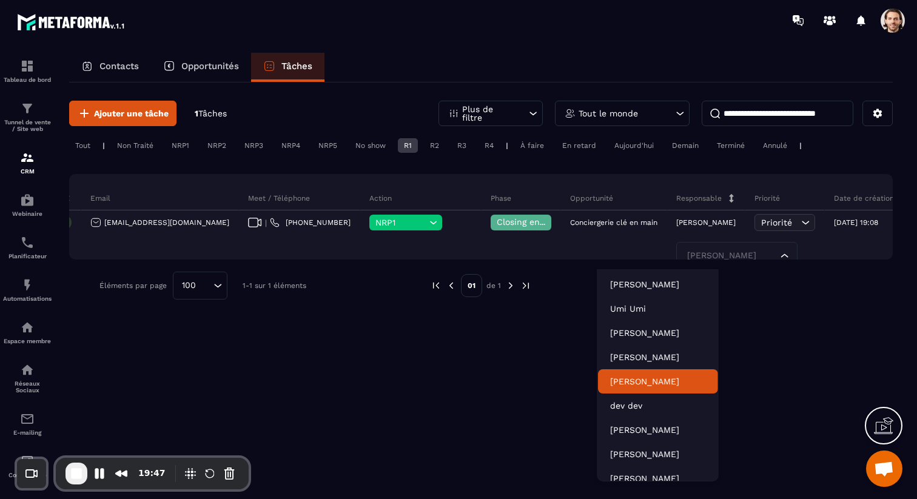 The image size is (917, 499). I want to click on div: NRP4, so click(291, 146).